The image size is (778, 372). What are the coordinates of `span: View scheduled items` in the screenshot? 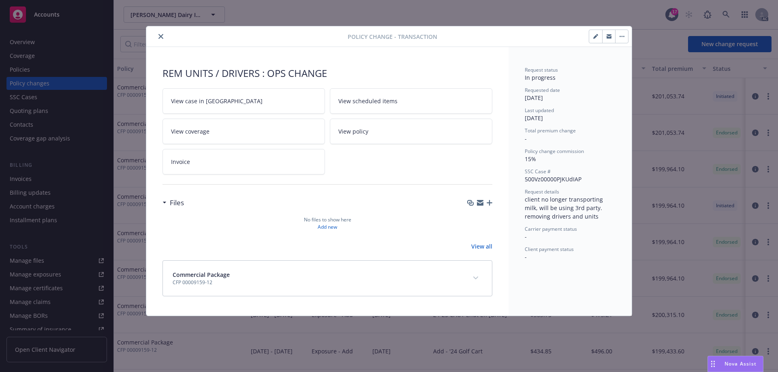 It's located at (368, 101).